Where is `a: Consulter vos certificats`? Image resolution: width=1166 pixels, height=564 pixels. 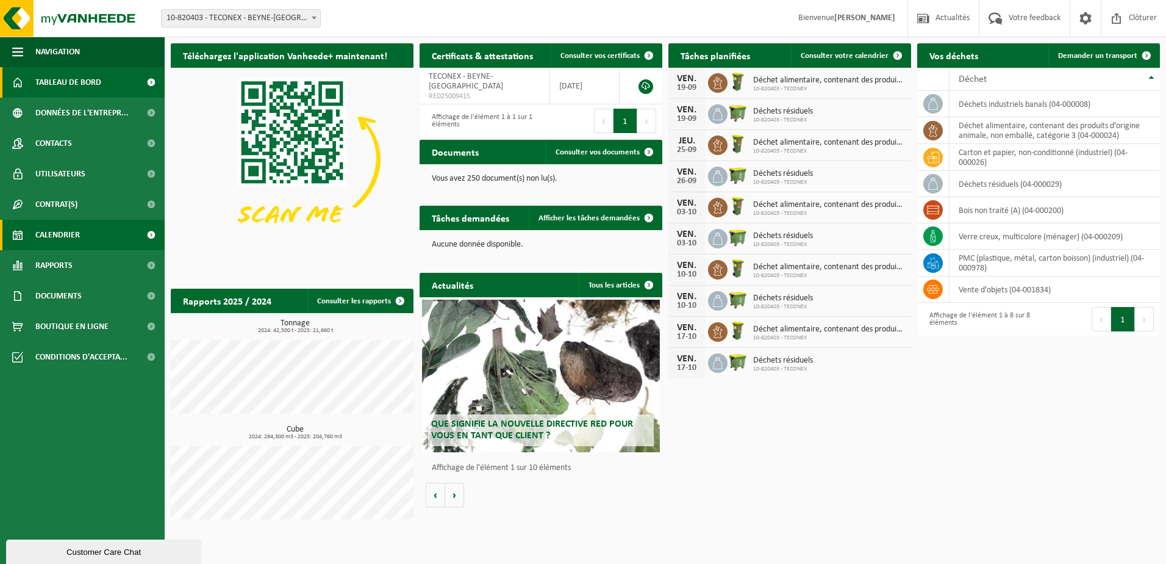 a: Consulter vos certificats is located at coordinates (606, 56).